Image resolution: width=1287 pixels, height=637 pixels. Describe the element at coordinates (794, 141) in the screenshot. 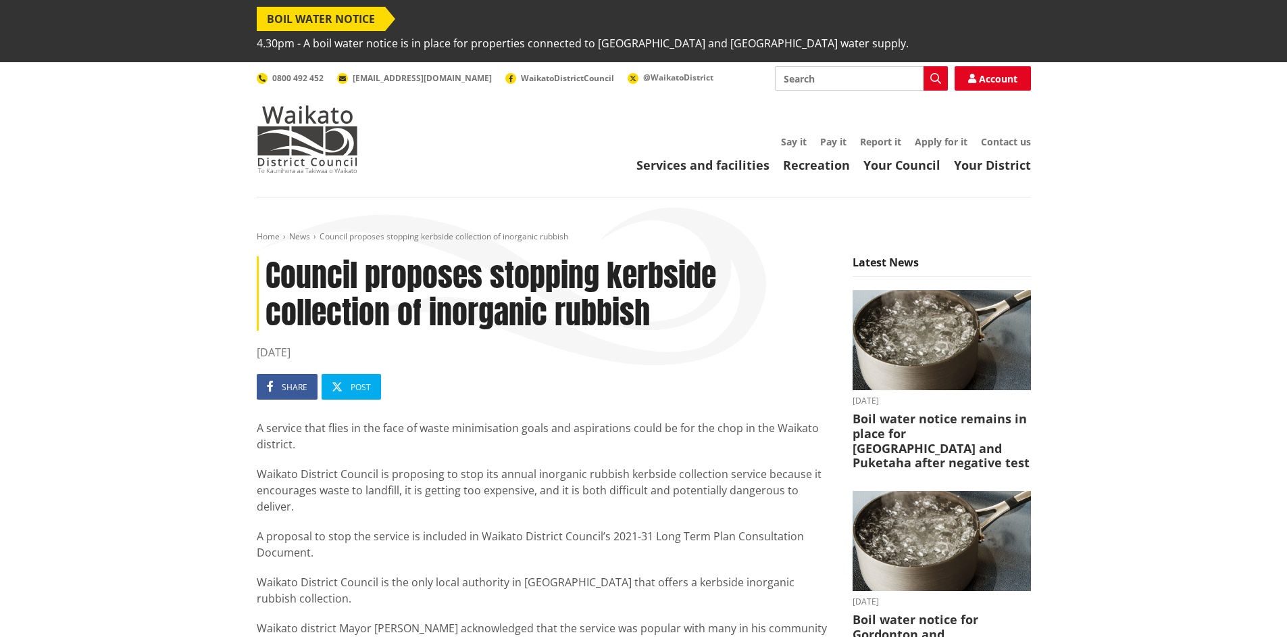

I see `a: Say it` at that location.